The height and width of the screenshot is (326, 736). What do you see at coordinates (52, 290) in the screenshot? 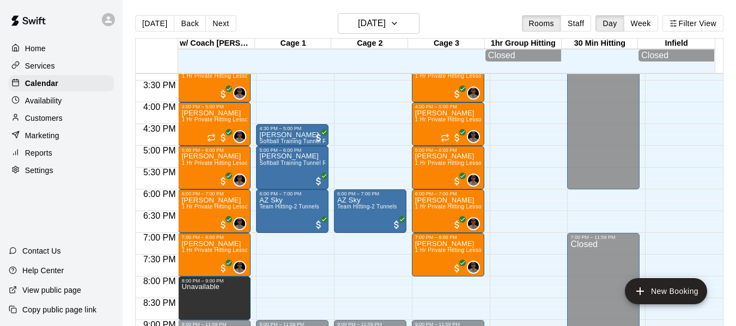
I see `p: View public page` at bounding box center [52, 290].